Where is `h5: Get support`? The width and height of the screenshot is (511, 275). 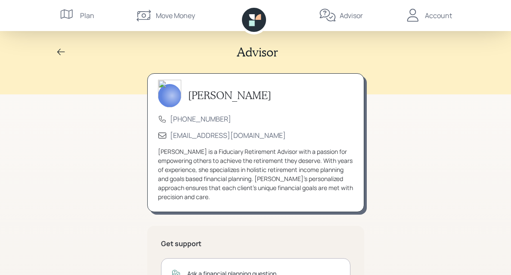 h5: Get support is located at coordinates (256, 243).